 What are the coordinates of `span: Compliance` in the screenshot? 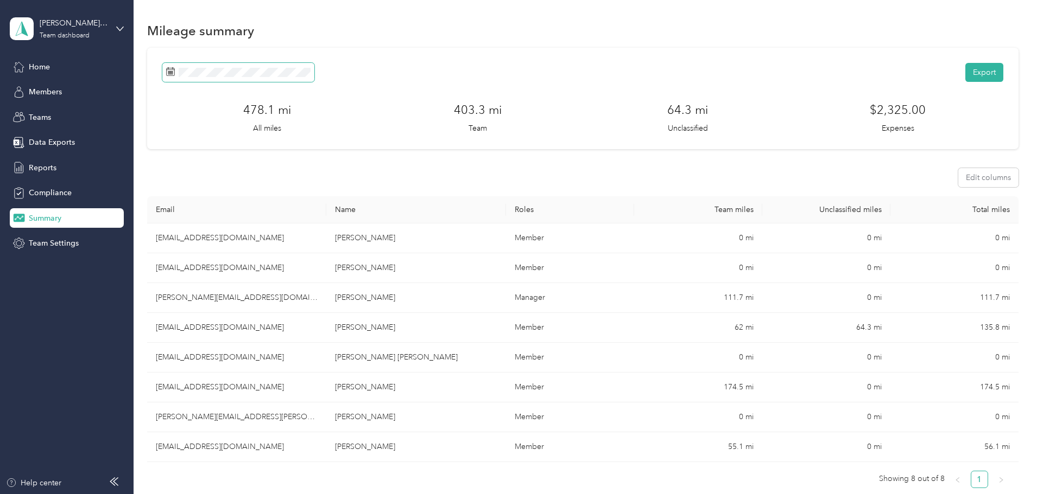 It's located at (50, 193).